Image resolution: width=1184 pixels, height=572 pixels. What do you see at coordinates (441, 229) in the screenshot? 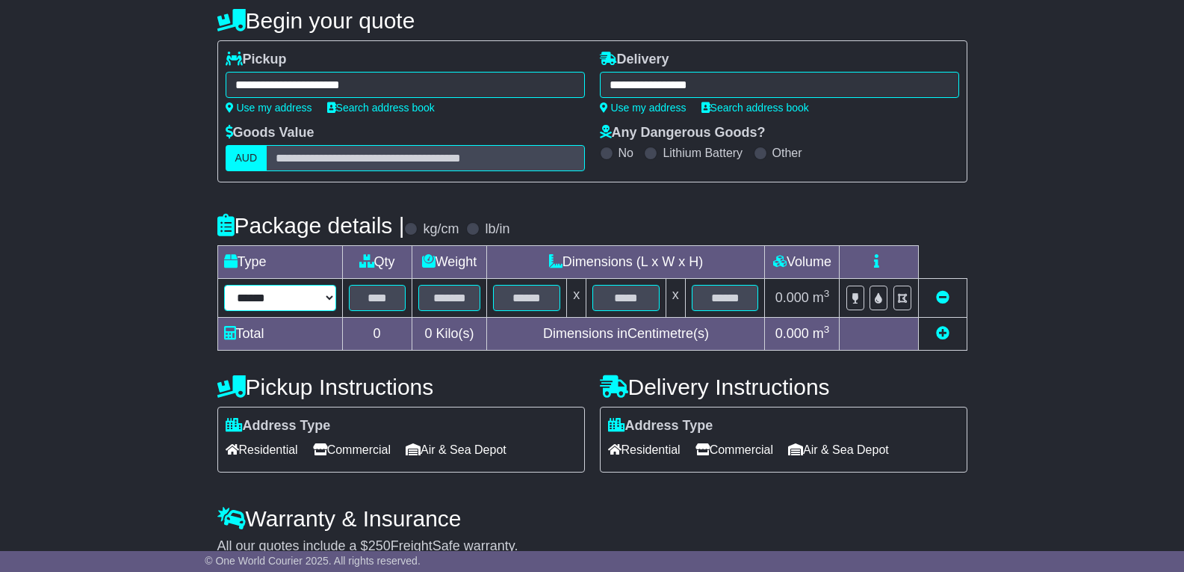
I see `label: kg/cm` at bounding box center [441, 229].